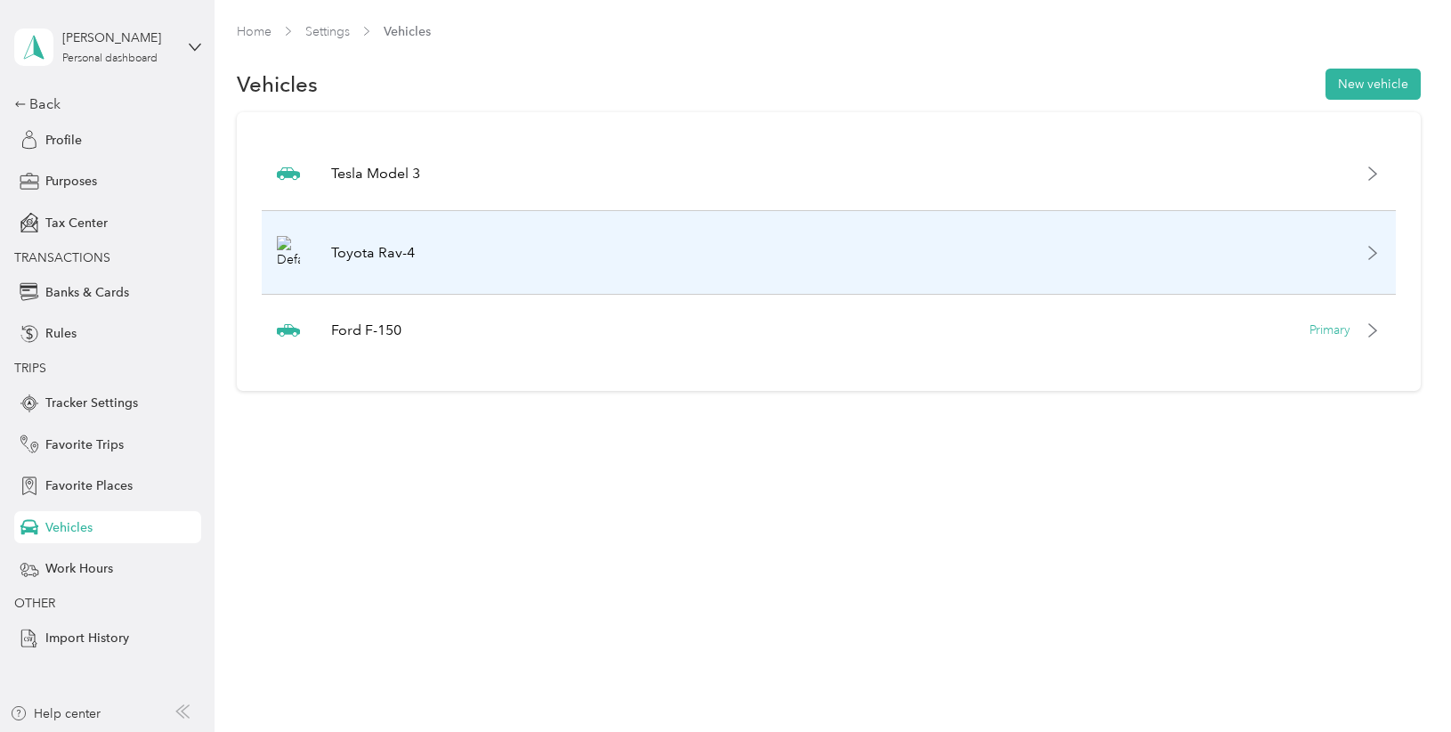 Image resolution: width=1451 pixels, height=732 pixels. Describe the element at coordinates (373, 253) in the screenshot. I see `p: Toyota Rav-4` at that location.